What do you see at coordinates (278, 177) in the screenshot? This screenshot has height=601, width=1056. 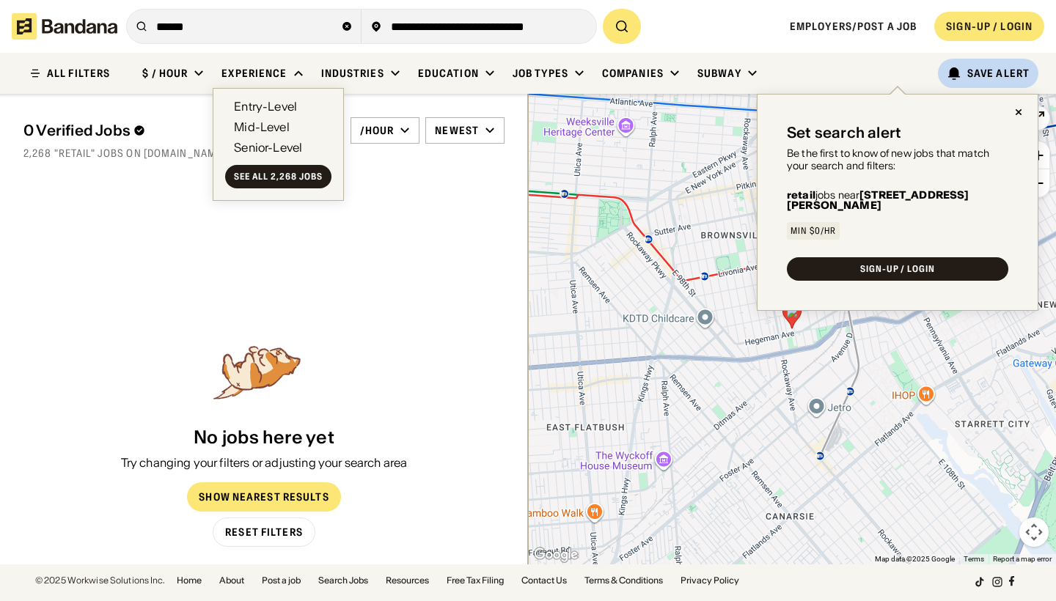 I see `div: See all 2,268 jobs` at bounding box center [278, 177].